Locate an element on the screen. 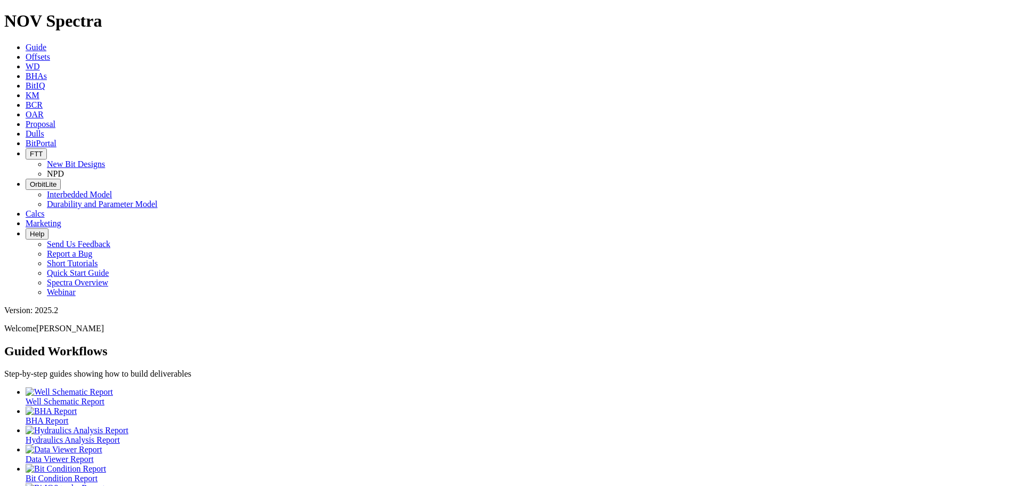 The width and height of the screenshot is (1023, 486). span: Dulls is located at coordinates (35, 133).